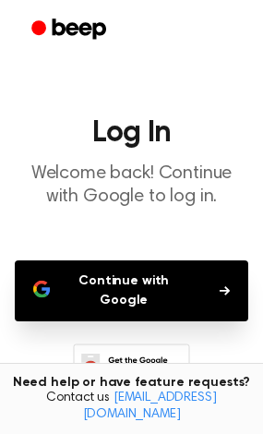  Describe the element at coordinates (131, 406) in the screenshot. I see `span: Contact us` at that location.